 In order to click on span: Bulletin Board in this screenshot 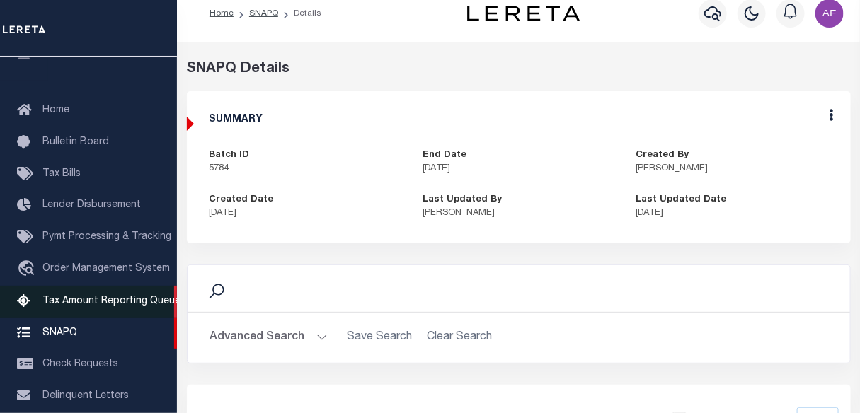, I will do `click(76, 142)`.